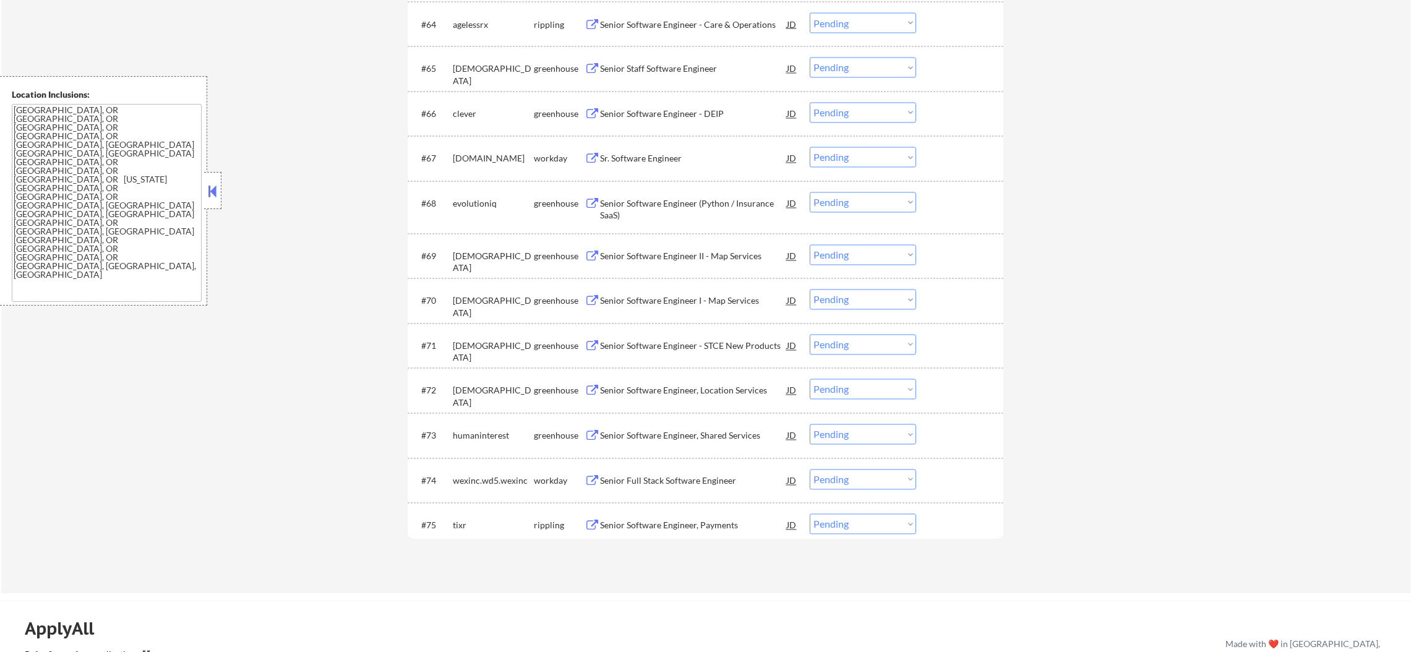 The height and width of the screenshot is (652, 1411). What do you see at coordinates (432, 346) in the screenshot?
I see `div: #71` at bounding box center [432, 346].